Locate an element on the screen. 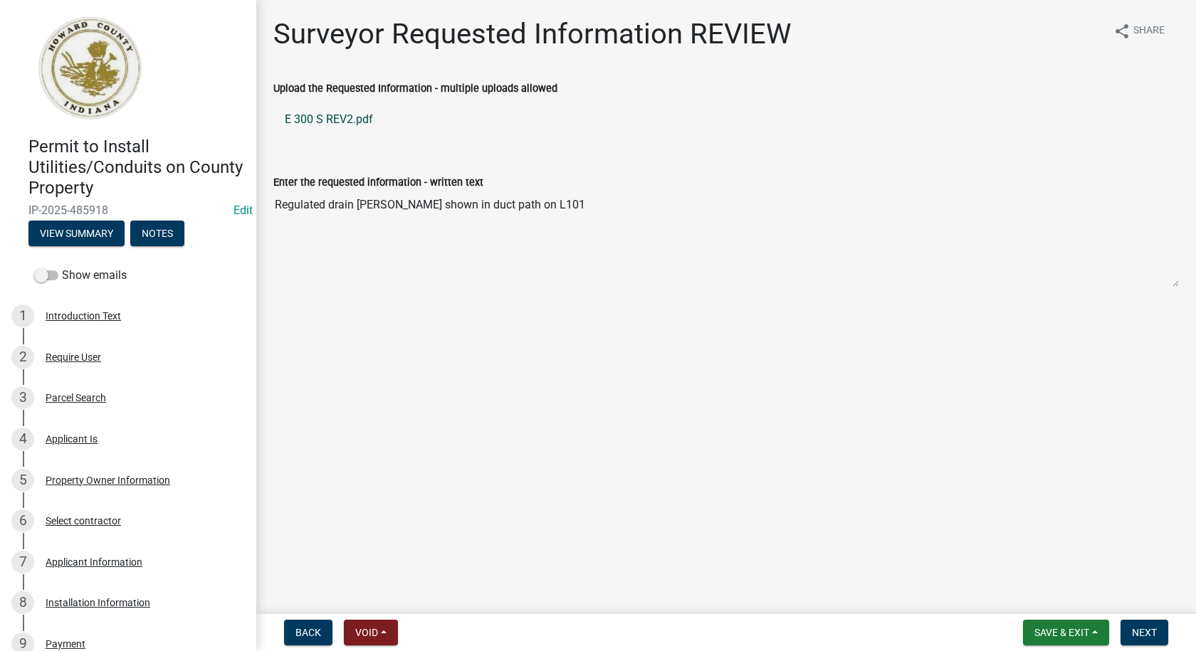 The width and height of the screenshot is (1196, 651). div: 8 is located at coordinates (23, 603).